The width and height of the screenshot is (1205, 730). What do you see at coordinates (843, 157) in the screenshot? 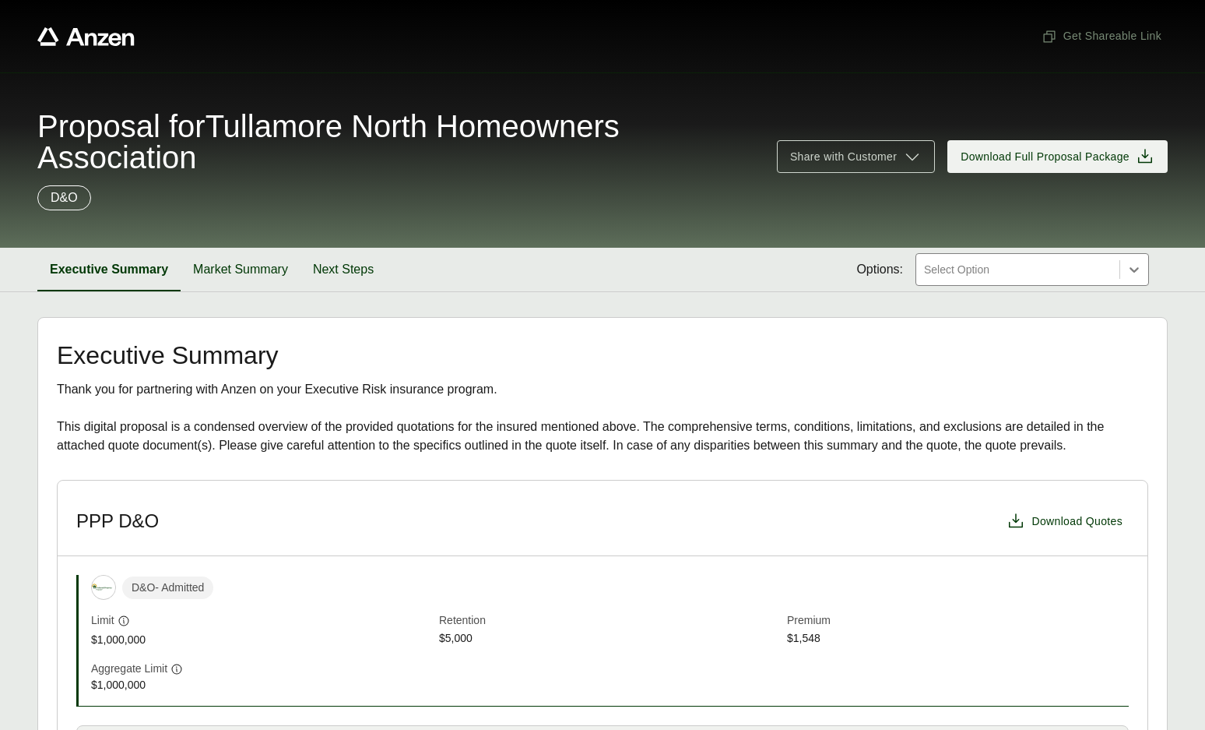
I see `span: Share with Customer` at bounding box center [843, 157].